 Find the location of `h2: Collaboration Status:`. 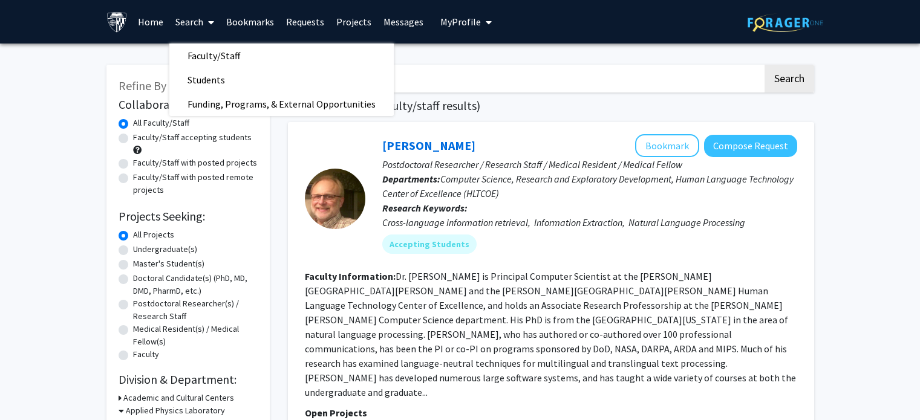

h2: Collaboration Status: is located at coordinates (188, 105).